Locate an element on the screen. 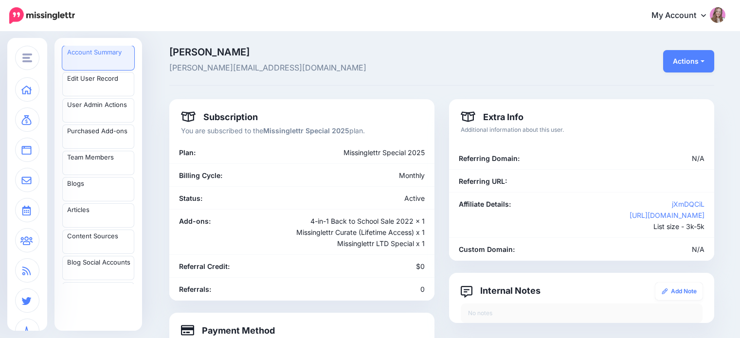  b: Plan: is located at coordinates (187, 152).